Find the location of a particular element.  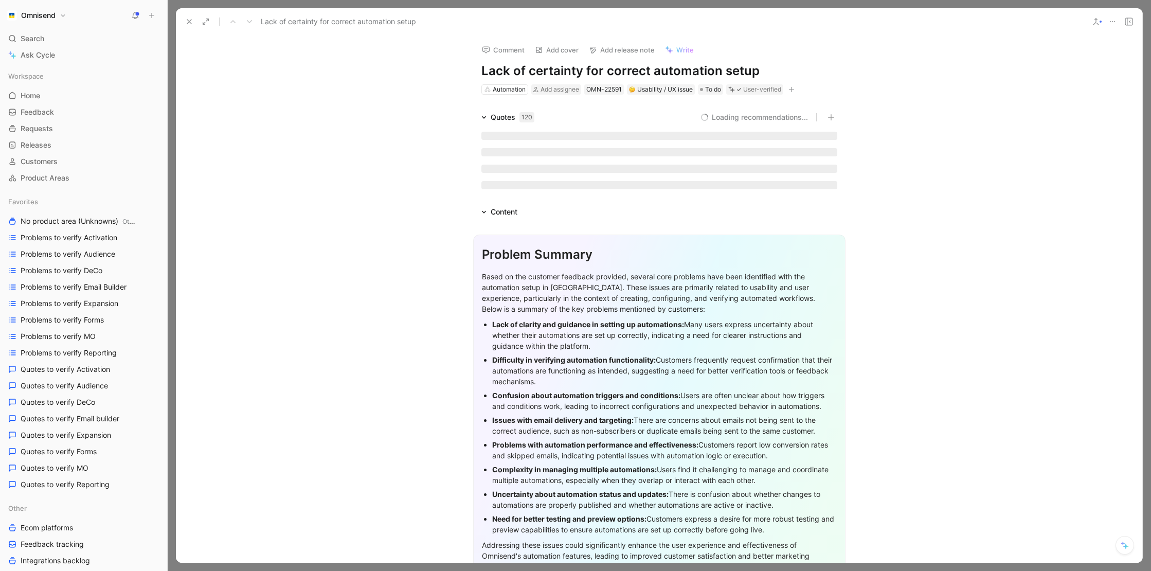

button: Loading recommendations... is located at coordinates (754, 117).